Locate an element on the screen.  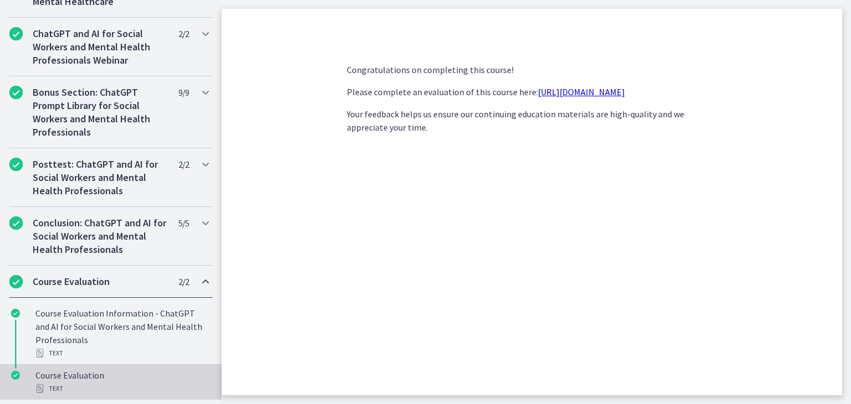
h2: Course Evaluation is located at coordinates (100, 282).